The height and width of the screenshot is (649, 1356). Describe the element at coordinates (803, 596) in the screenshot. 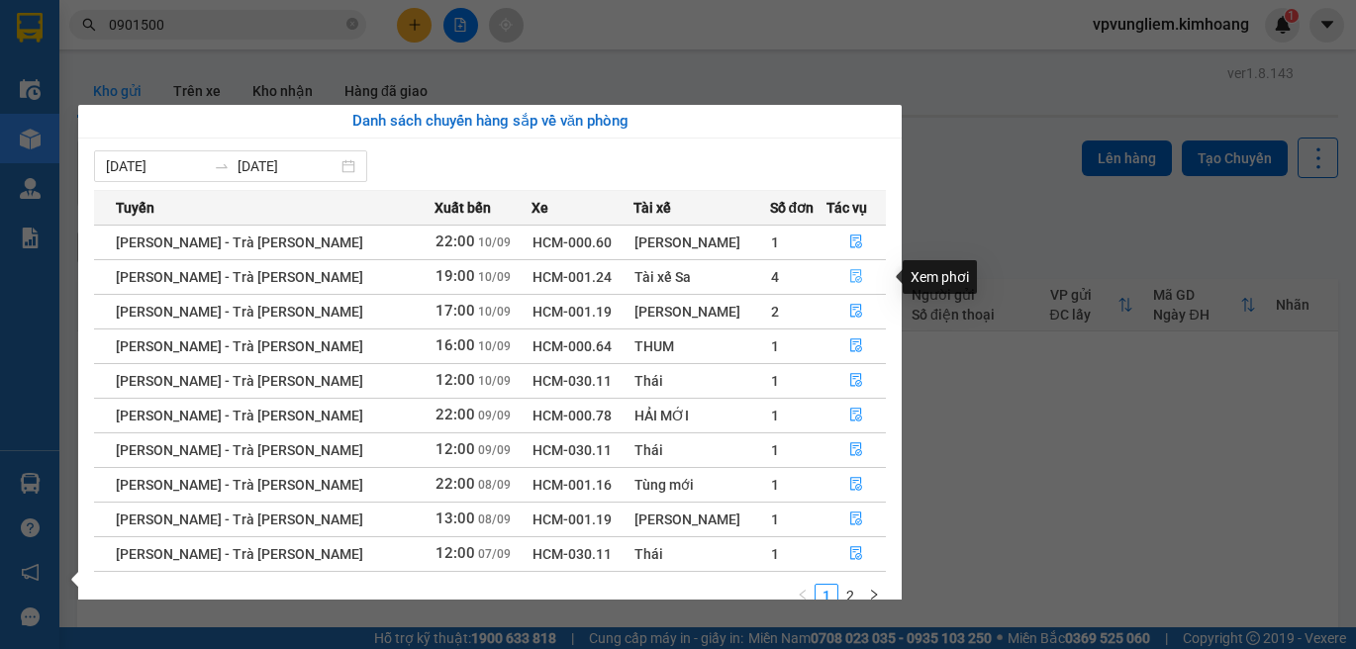

I see `button: left` at that location.